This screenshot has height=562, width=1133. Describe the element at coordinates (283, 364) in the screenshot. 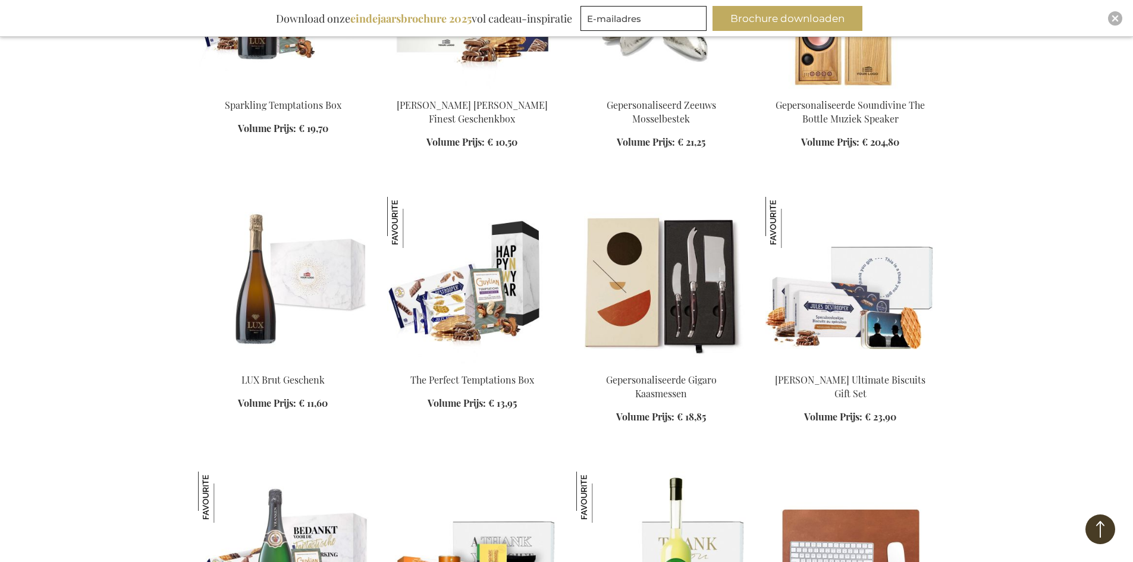

I see `a: Lux Sparkling Wine` at that location.